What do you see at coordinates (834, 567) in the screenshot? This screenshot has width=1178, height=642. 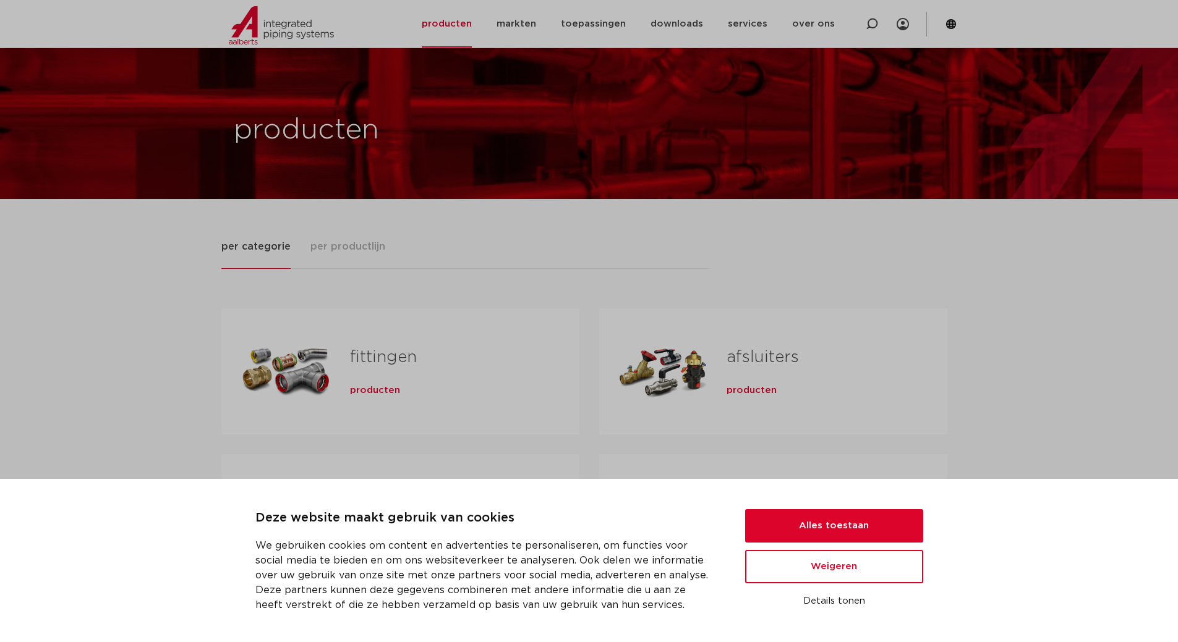 I see `button: Weigeren` at bounding box center [834, 567].